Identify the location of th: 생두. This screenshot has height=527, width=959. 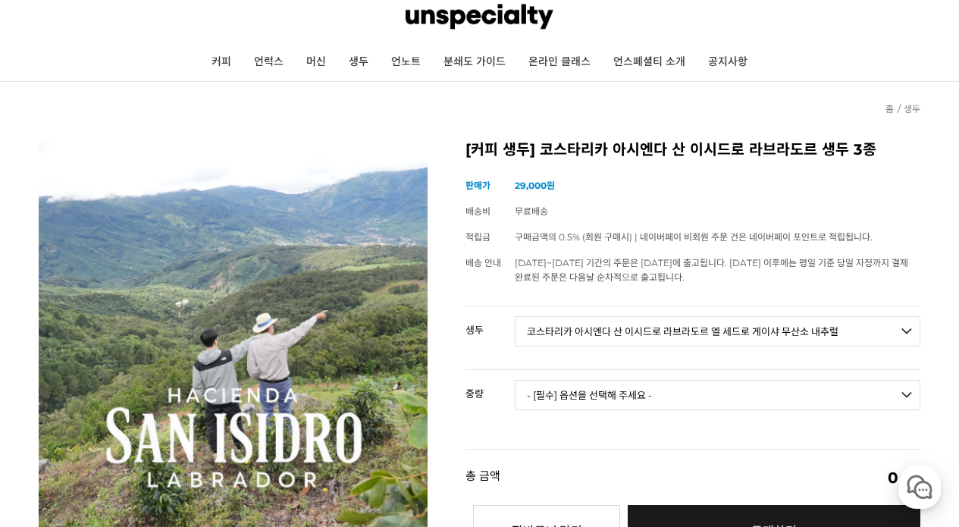
(490, 324).